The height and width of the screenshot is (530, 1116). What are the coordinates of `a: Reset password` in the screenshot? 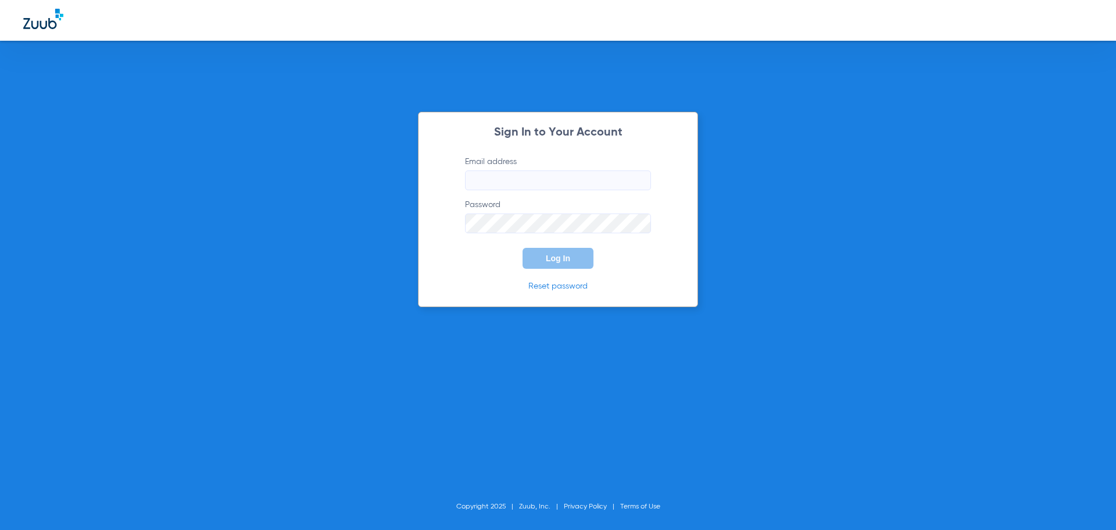 It's located at (558, 286).